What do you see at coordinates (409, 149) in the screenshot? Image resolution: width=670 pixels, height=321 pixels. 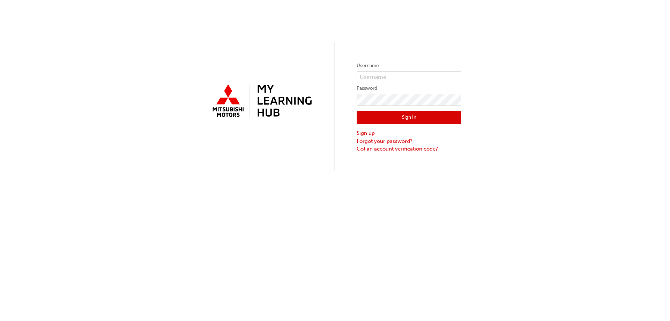 I see `a: Got an account verification code?` at bounding box center [409, 149].